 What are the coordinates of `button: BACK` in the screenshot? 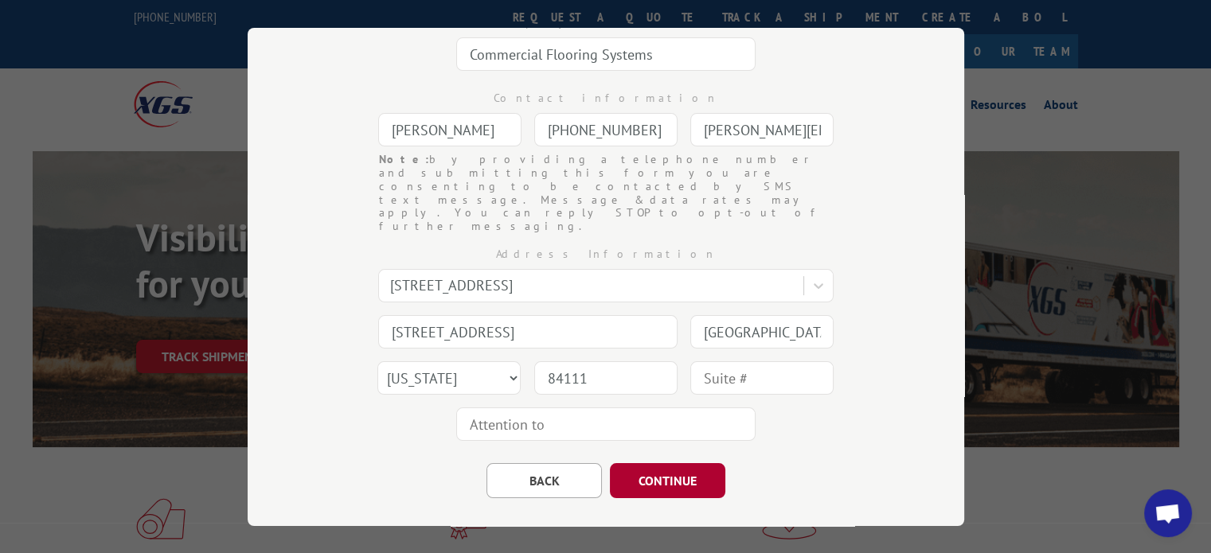 It's located at (544, 481).